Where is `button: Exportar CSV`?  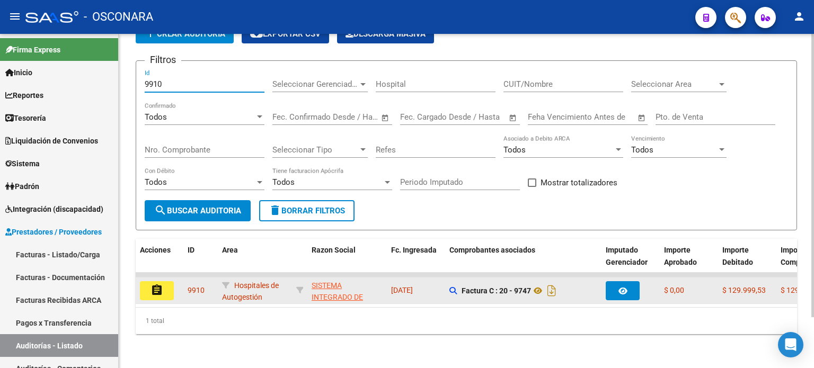 button: Exportar CSV is located at coordinates (285, 34).